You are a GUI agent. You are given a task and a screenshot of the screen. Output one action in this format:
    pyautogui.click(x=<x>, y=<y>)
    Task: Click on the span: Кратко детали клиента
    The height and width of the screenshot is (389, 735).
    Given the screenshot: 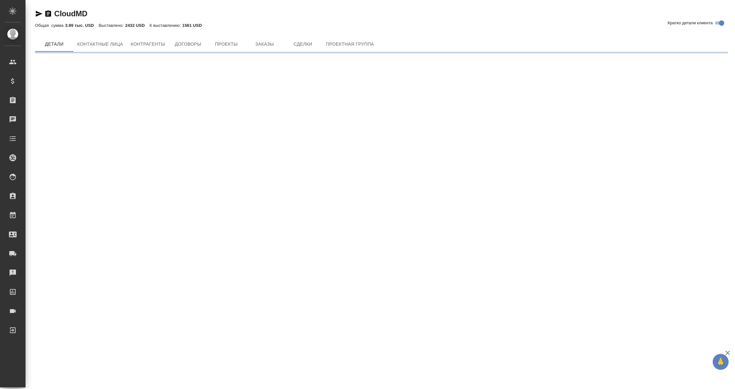 What is the action you would take?
    pyautogui.click(x=690, y=23)
    